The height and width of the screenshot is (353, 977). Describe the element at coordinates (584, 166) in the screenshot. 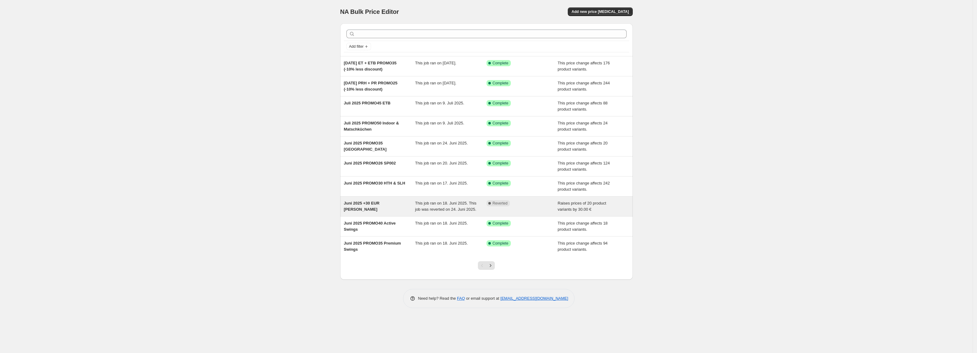

I see `span: This price change affects 124 product variants.` at that location.